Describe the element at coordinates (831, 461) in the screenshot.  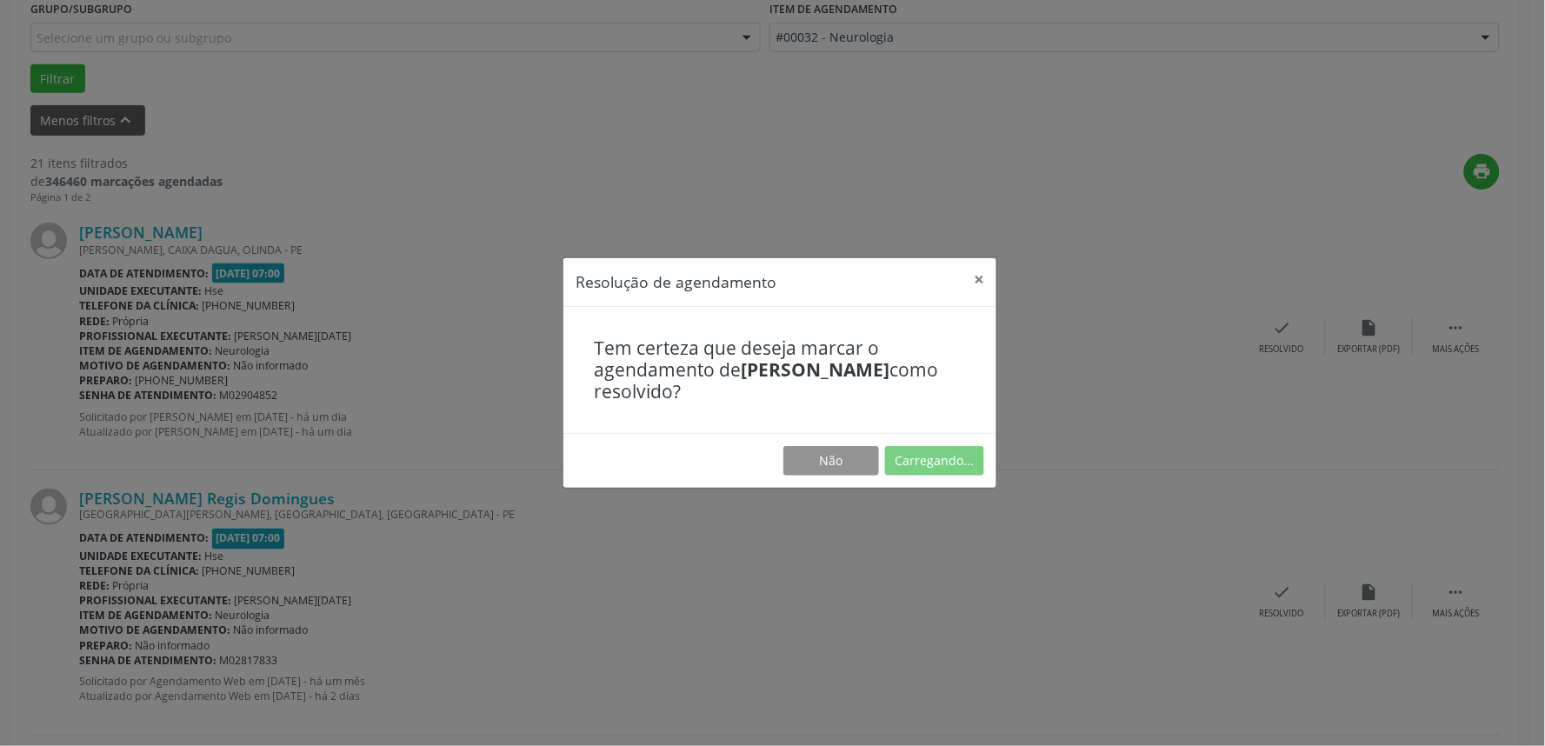
I see `button: Não` at that location.